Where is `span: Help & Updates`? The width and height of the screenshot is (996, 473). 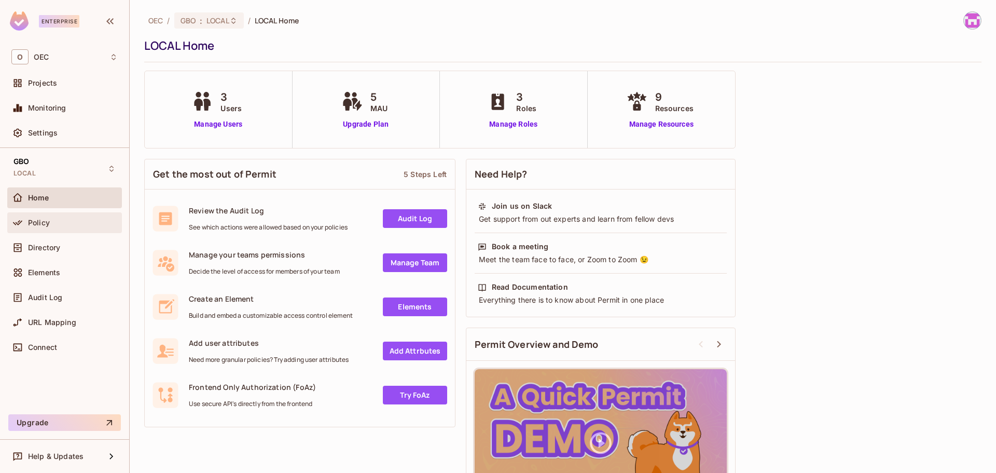
span: Help & Updates is located at coordinates (56, 456).